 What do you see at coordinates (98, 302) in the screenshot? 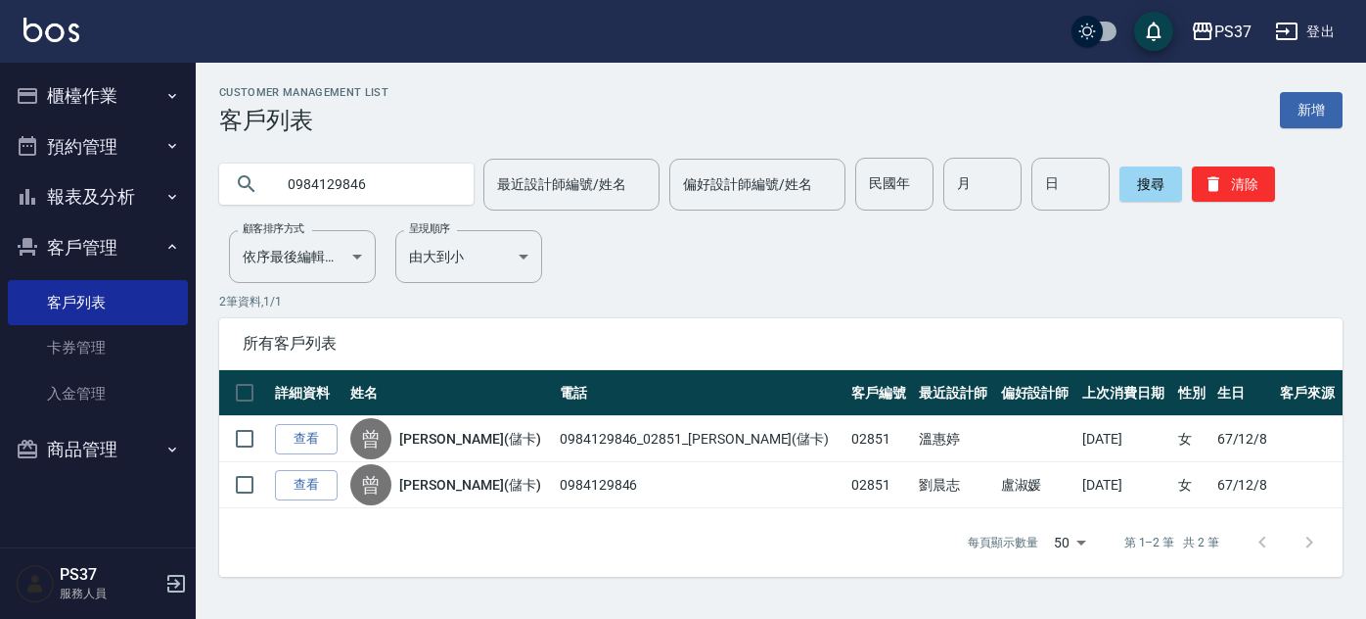
I see `a: 客戶列表` at bounding box center [98, 302].